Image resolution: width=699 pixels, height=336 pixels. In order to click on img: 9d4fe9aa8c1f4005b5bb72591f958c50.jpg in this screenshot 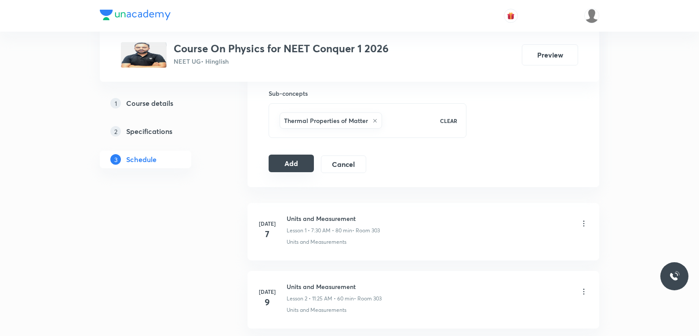, I will do `click(144, 55)`.